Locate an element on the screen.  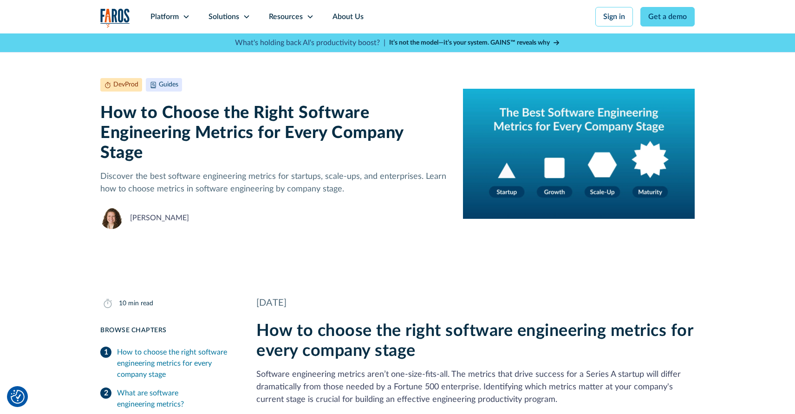
a: home is located at coordinates (115, 18).